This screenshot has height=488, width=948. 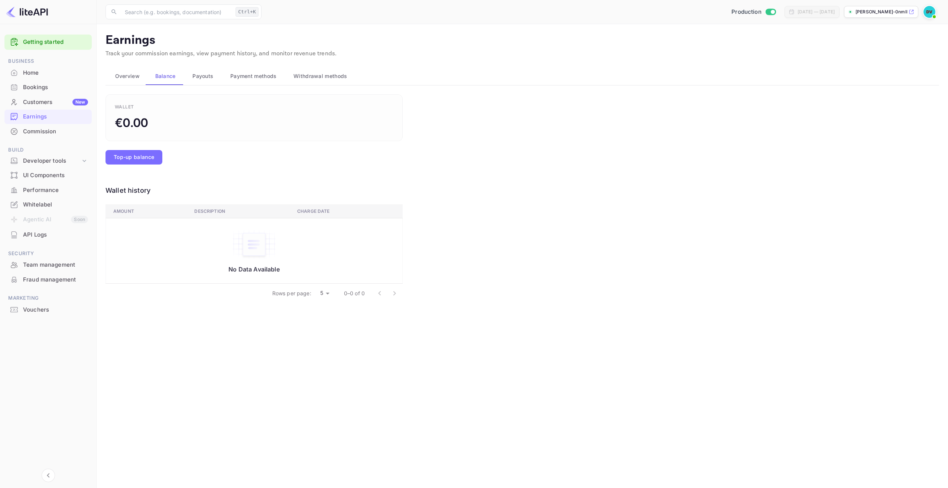 What do you see at coordinates (127, 76) in the screenshot?
I see `span: Overview` at bounding box center [127, 76].